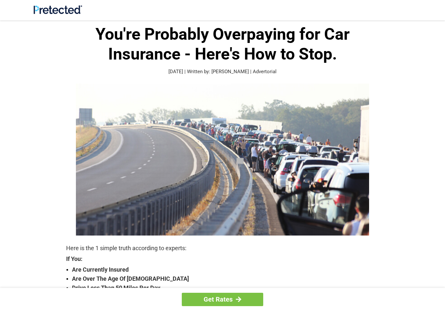 The height and width of the screenshot is (311, 445). I want to click on strong: If You:, so click(222, 259).